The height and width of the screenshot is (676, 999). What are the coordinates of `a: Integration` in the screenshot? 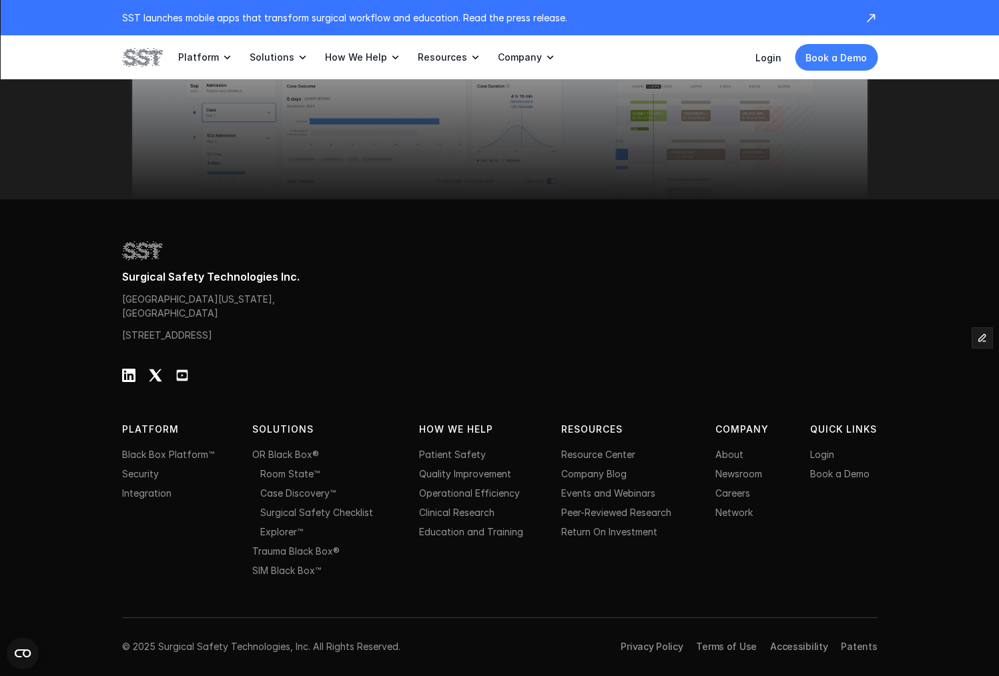 It's located at (147, 493).